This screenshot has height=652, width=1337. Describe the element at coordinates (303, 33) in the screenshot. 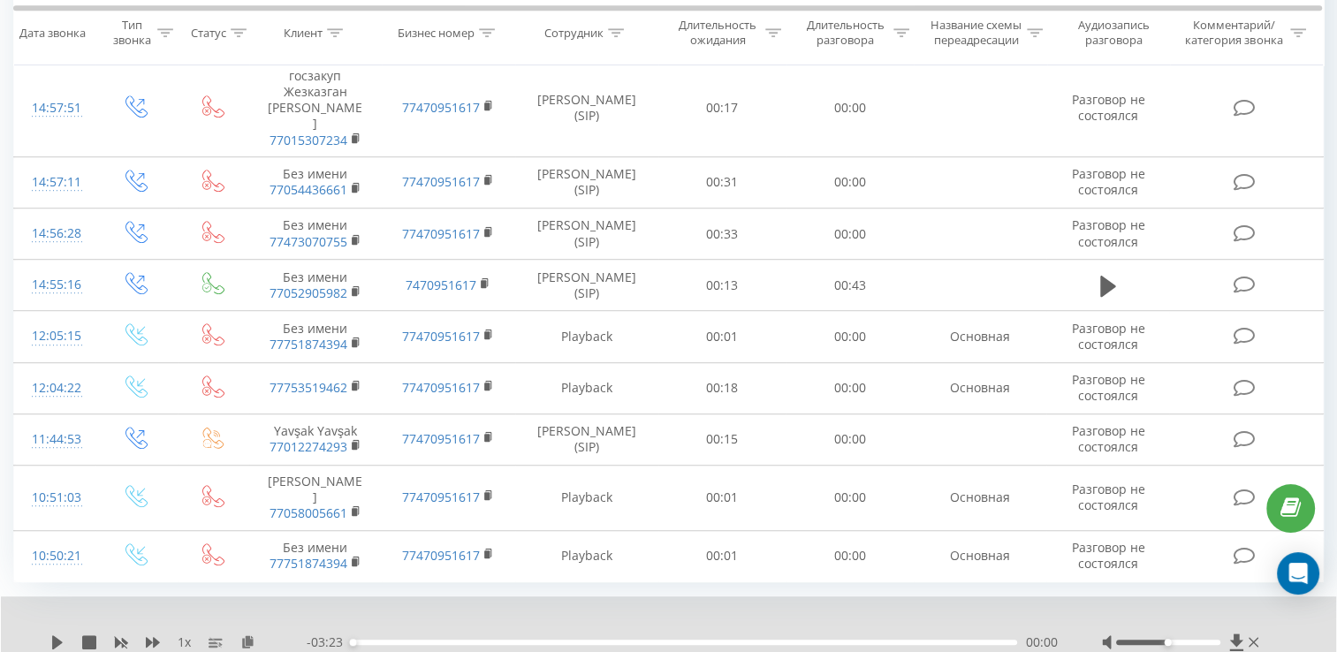

I see `div: Клиент` at that location.